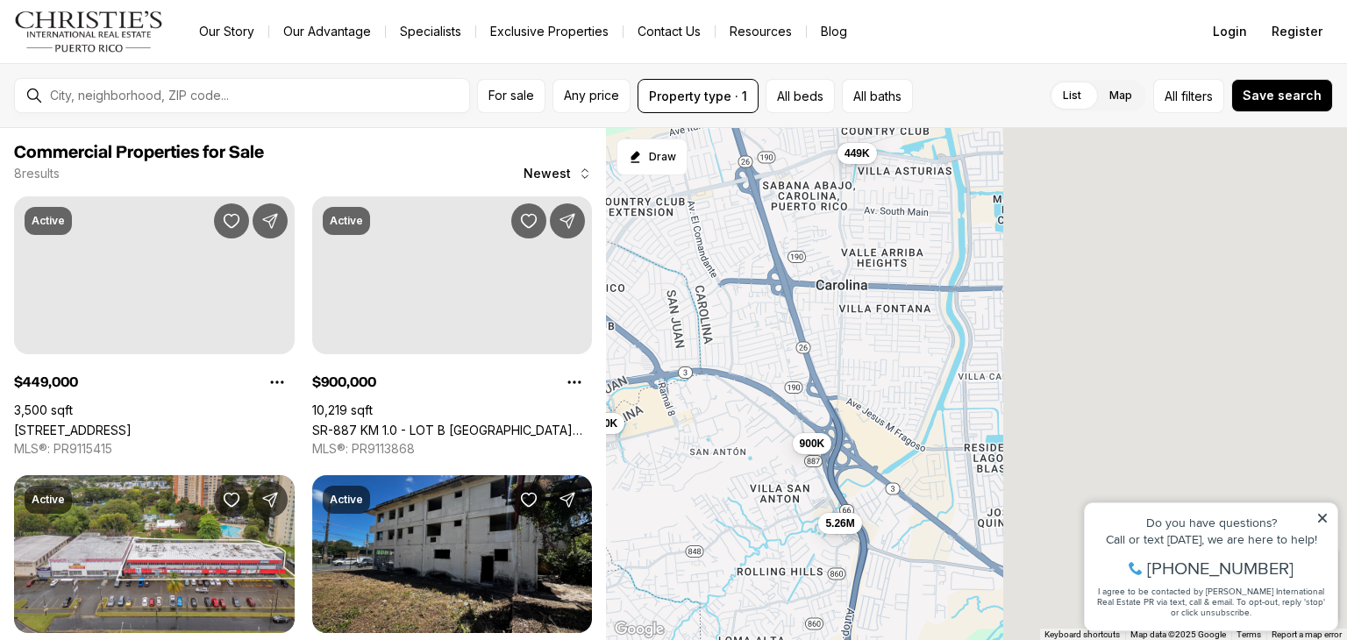 The height and width of the screenshot is (640, 1347). What do you see at coordinates (591, 96) in the screenshot?
I see `button: Any price` at bounding box center [591, 96].